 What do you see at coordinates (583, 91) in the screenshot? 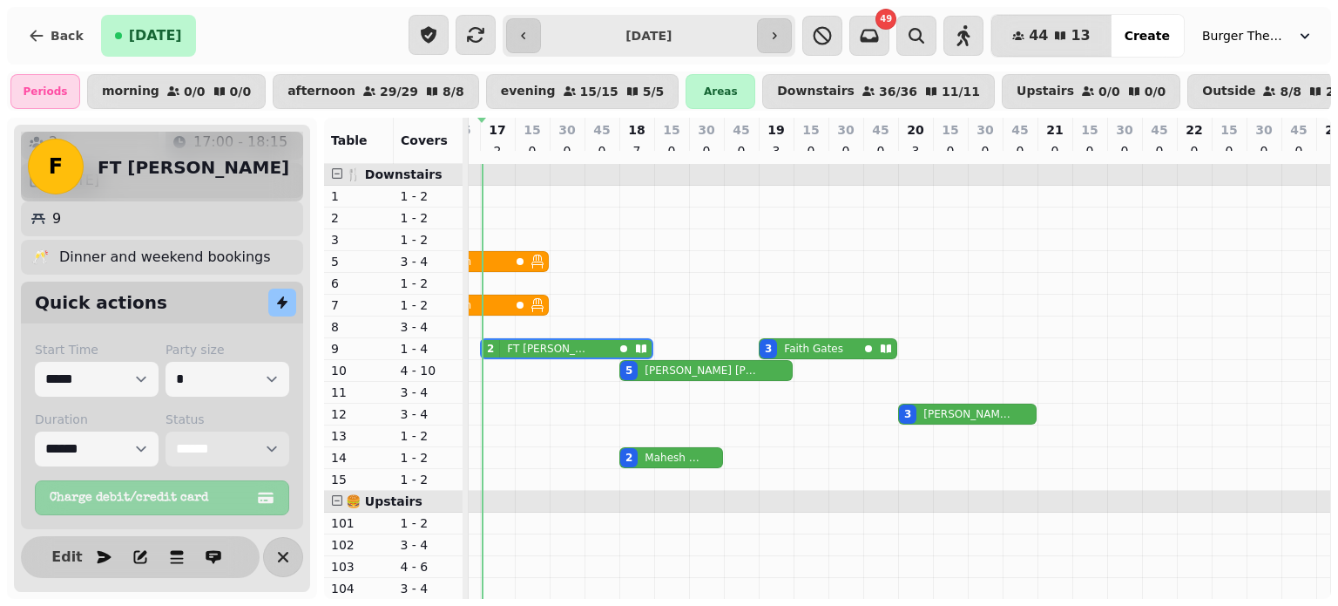
I see `button: evening15/155/5` at bounding box center [583, 91].